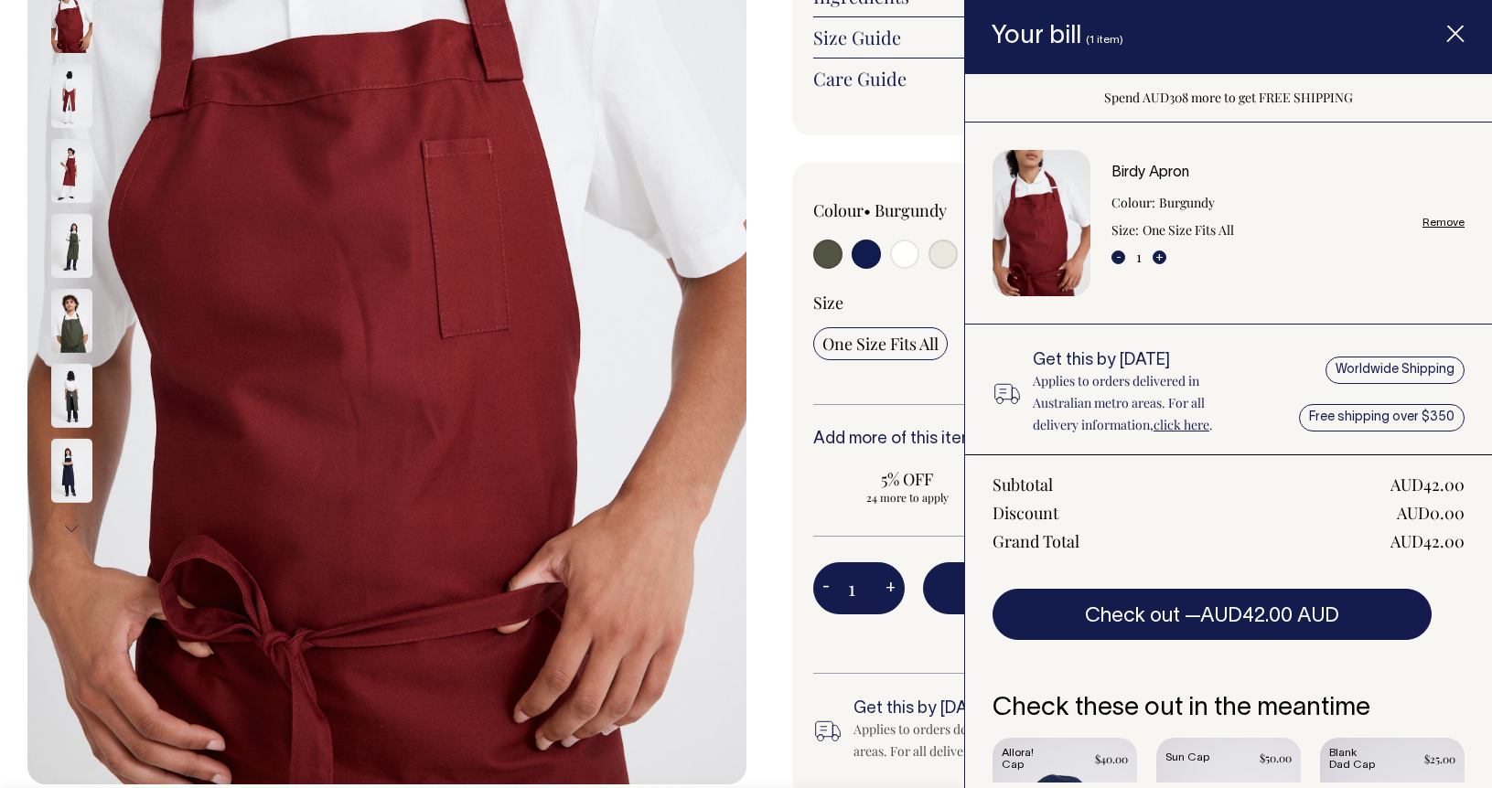 The image size is (1492, 788). I want to click on h6: Check these out in the meantime, so click(1228, 709).